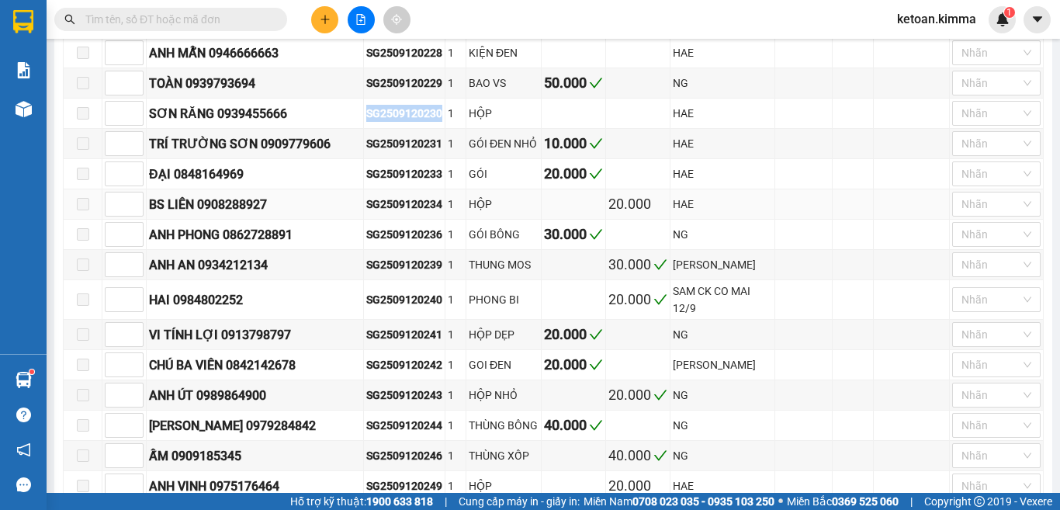 The height and width of the screenshot is (510, 1060). I want to click on span: Miền Nam, so click(679, 501).